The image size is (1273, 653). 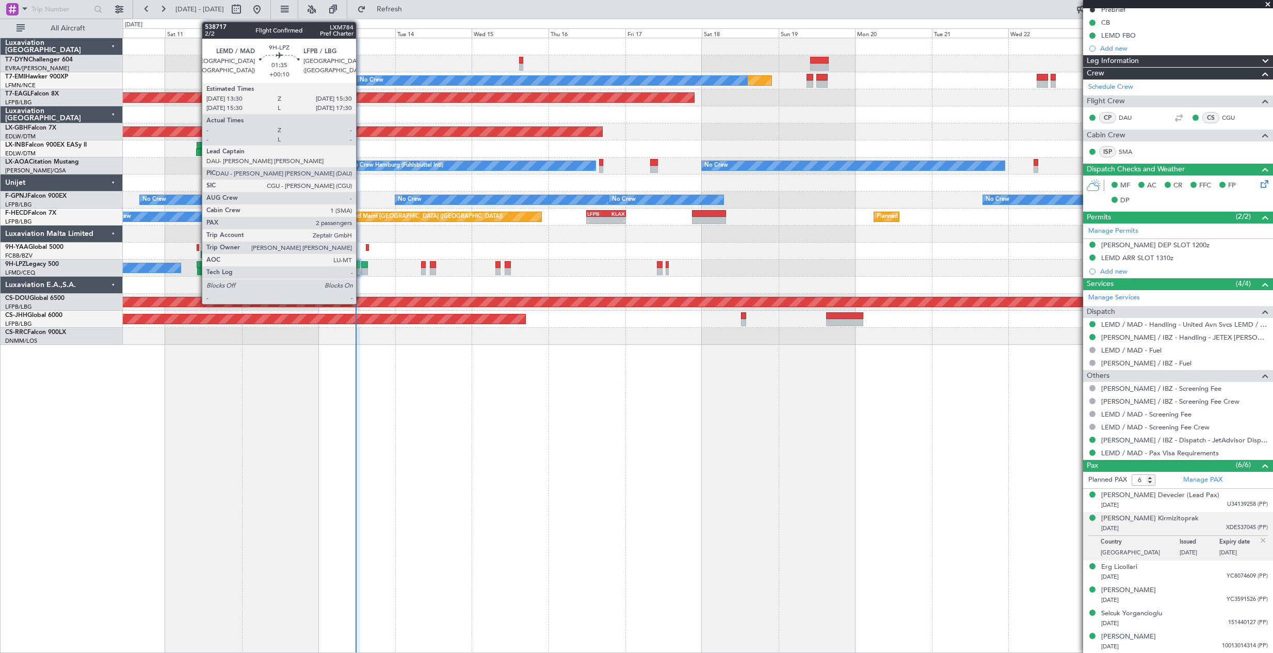 I want to click on a: CS-RRCFalcon 900LX, so click(x=36, y=332).